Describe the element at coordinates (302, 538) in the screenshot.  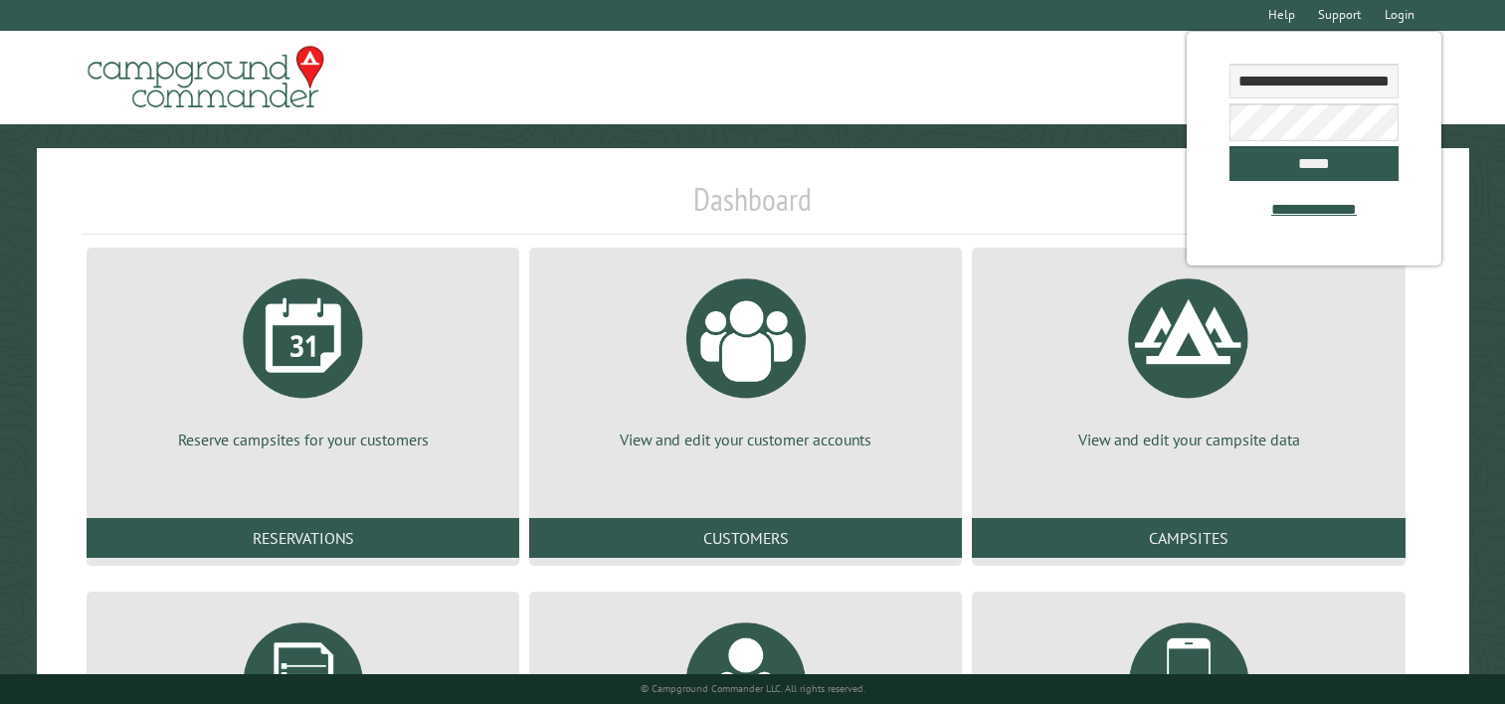
I see `a: Reservations` at that location.